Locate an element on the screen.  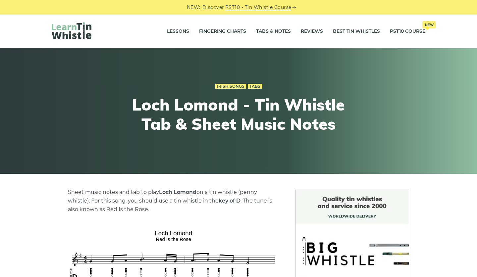
strong: Loch Lomond is located at coordinates (178, 192).